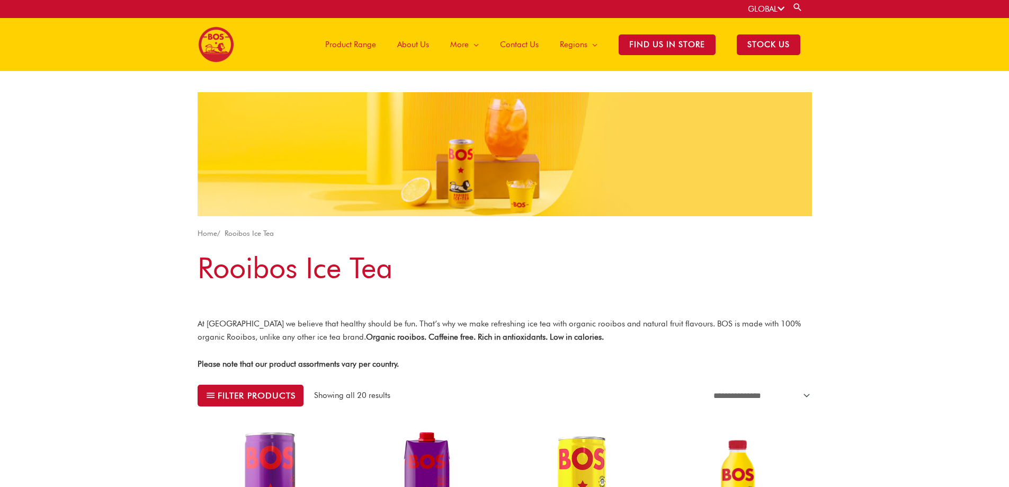 The width and height of the screenshot is (1009, 487). Describe the element at coordinates (766, 9) in the screenshot. I see `a: GLOBAL` at that location.